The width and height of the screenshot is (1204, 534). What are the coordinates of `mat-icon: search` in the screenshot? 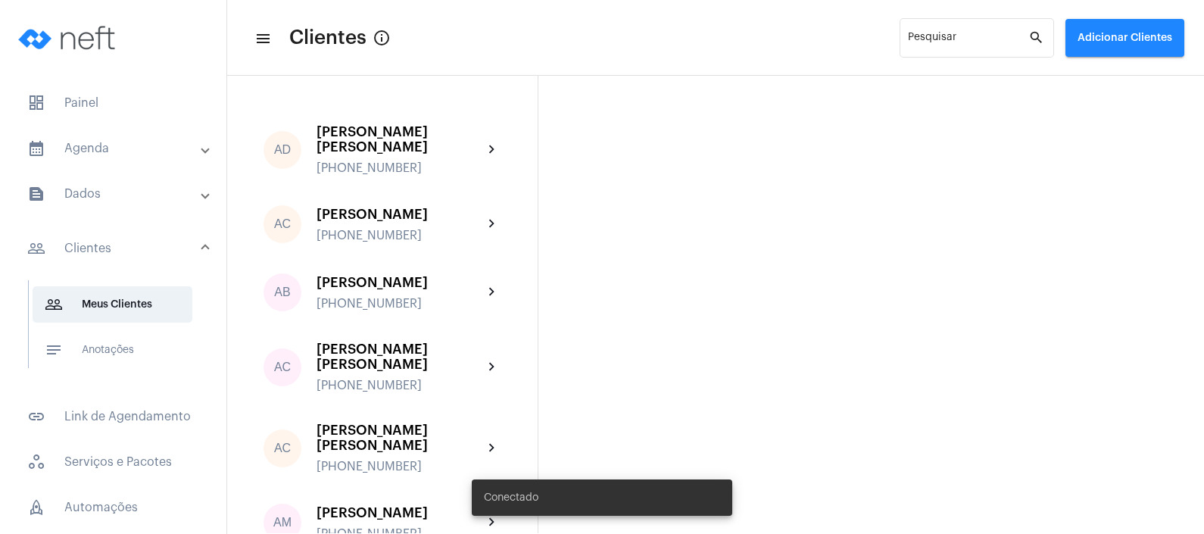 It's located at (1037, 38).